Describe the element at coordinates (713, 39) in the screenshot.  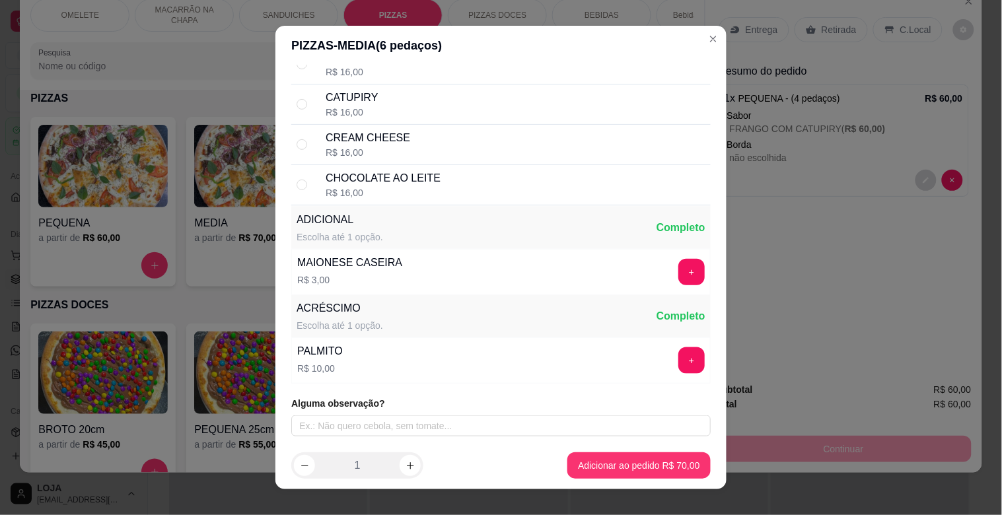
I see `button: Close` at that location.